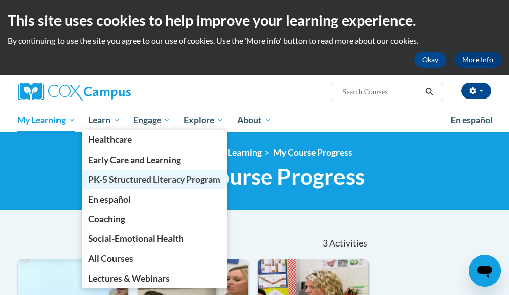  What do you see at coordinates (154, 179) in the screenshot?
I see `span: PK-5 Structured Literacy Program` at bounding box center [154, 179].